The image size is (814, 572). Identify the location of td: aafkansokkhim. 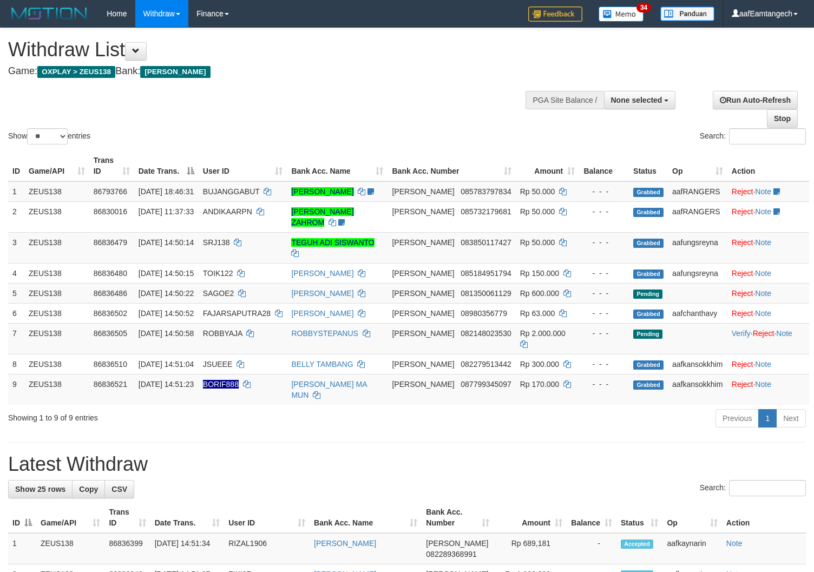
(698, 364).